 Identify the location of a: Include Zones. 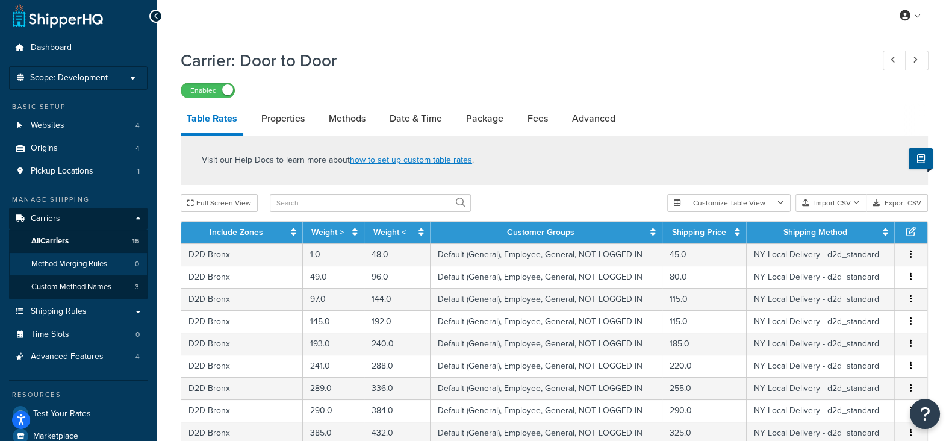
(236, 232).